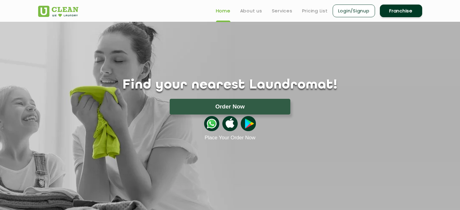 The height and width of the screenshot is (210, 460). I want to click on a: Login/Signup, so click(354, 11).